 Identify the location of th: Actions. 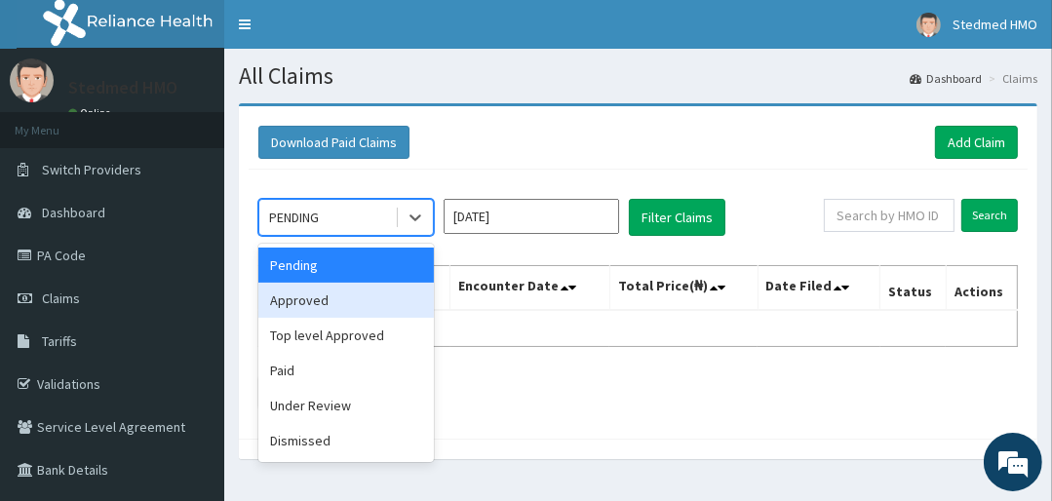
(981, 289).